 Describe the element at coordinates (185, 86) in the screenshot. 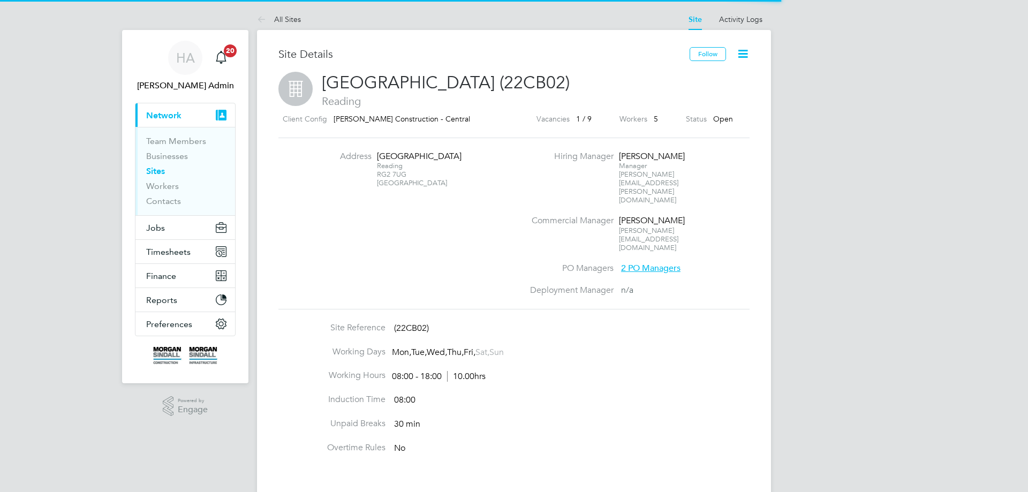

I see `span: Hays Admin` at that location.